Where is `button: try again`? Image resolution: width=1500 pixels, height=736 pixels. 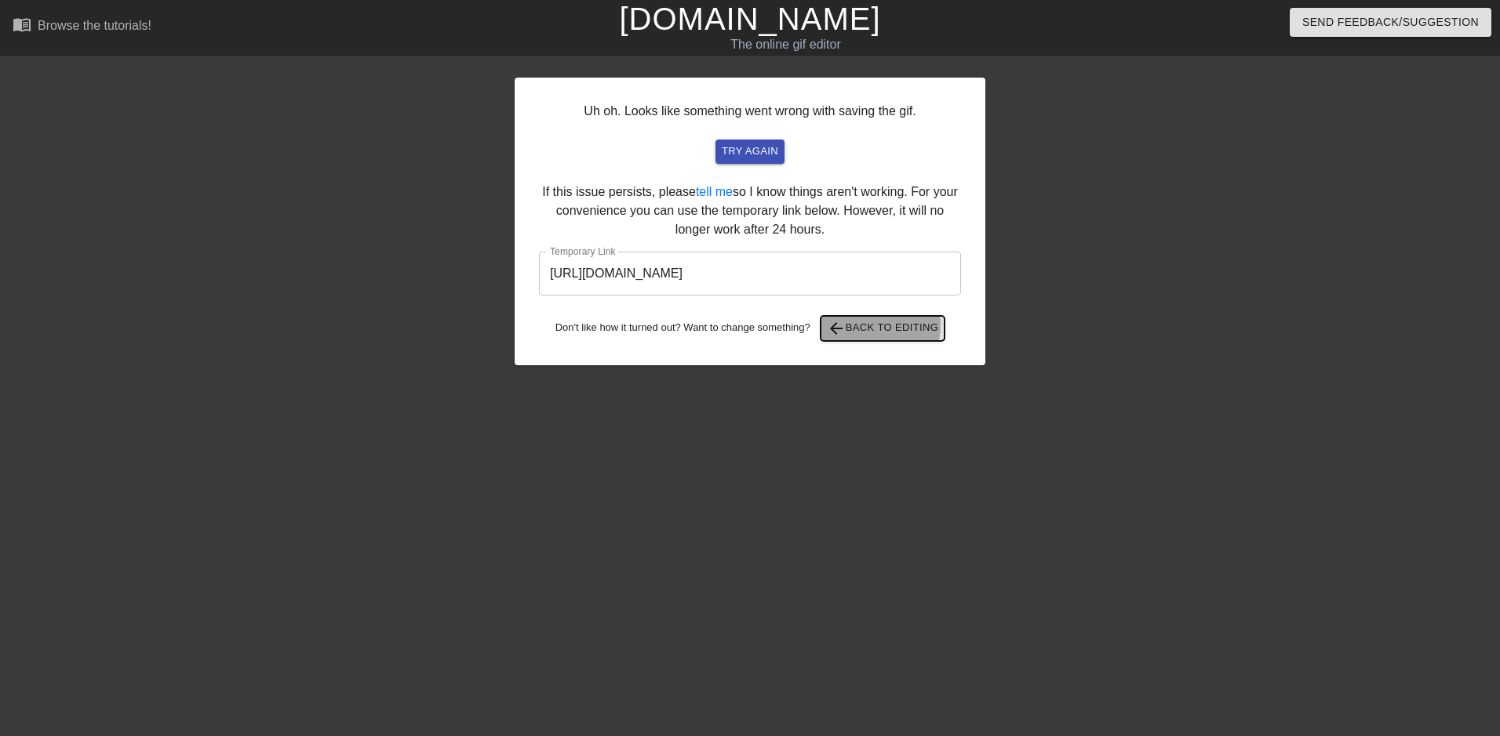
button: try again is located at coordinates (750, 151).